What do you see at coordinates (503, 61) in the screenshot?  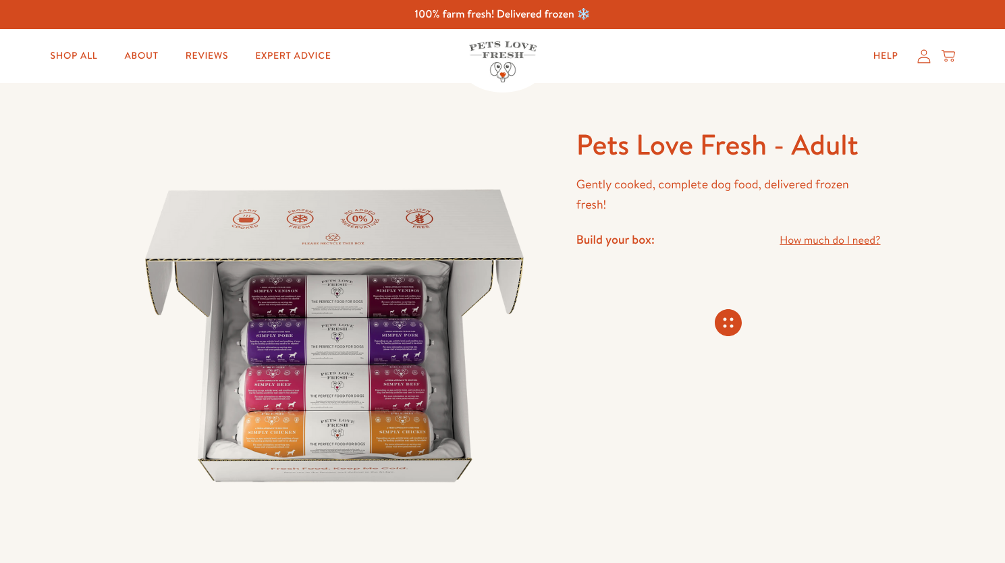 I see `img: Pets Love Fresh` at bounding box center [503, 61].